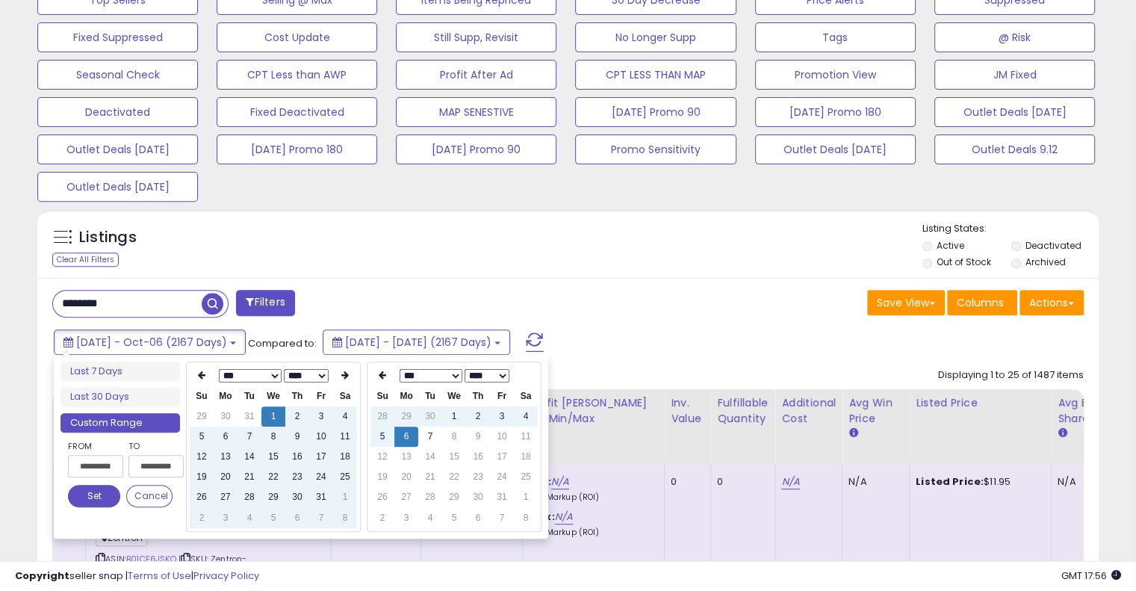  I want to click on div: Avg BB Share, so click(1085, 411).